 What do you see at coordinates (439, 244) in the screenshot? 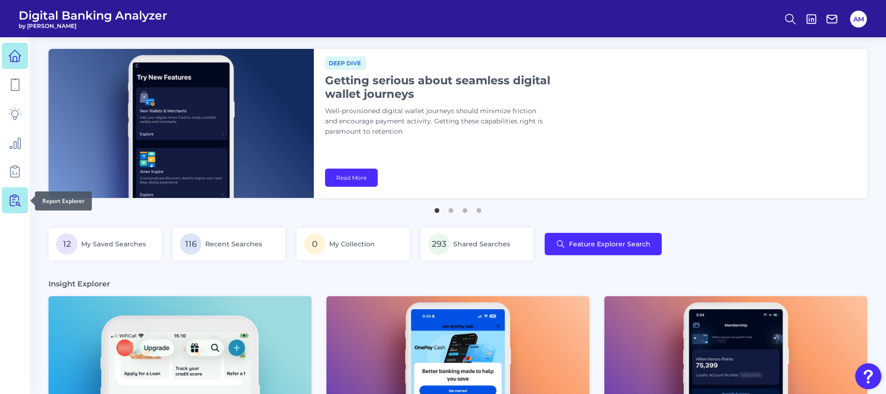
I see `span: 293` at bounding box center [439, 244].